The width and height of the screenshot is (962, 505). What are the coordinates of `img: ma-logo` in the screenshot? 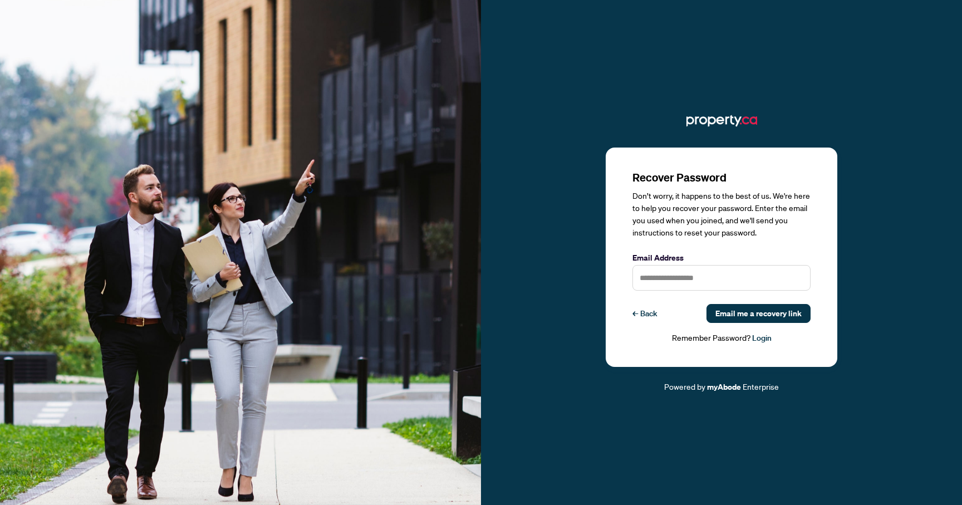 It's located at (722, 121).